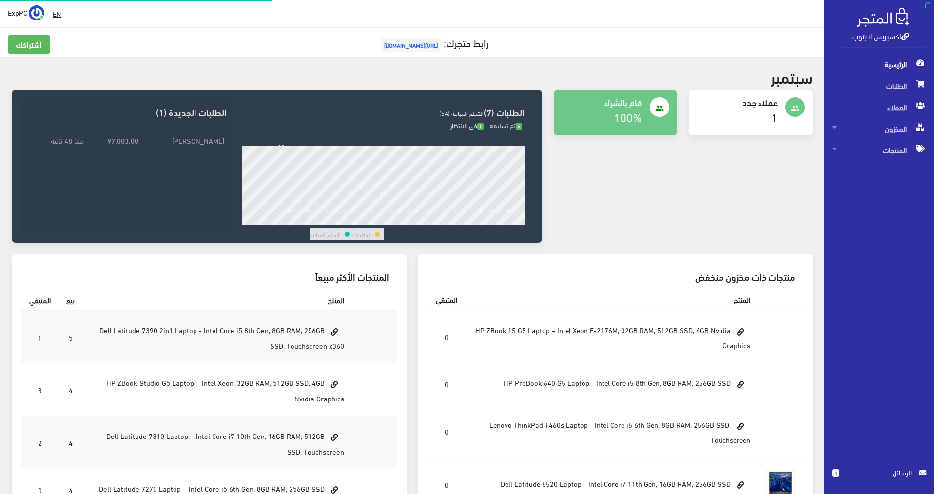 This screenshot has height=494, width=934. I want to click on h3: منتجات ذات مخزون منخفض, so click(616, 276).